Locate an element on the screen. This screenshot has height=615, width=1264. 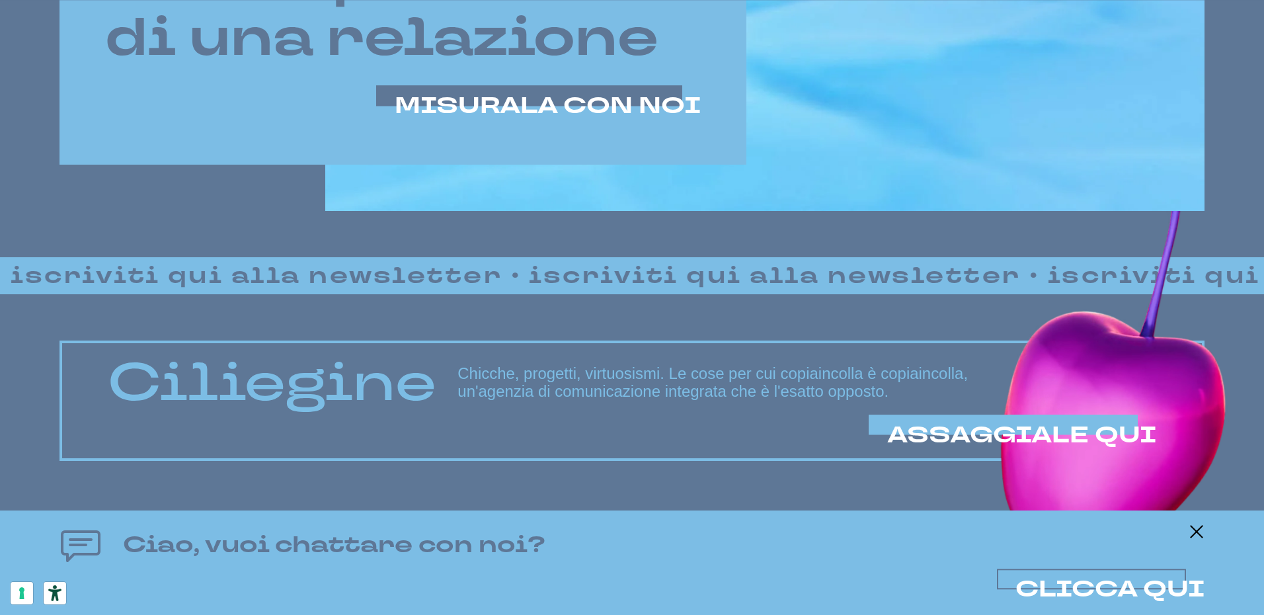
p: Ciliegine is located at coordinates (272, 383).